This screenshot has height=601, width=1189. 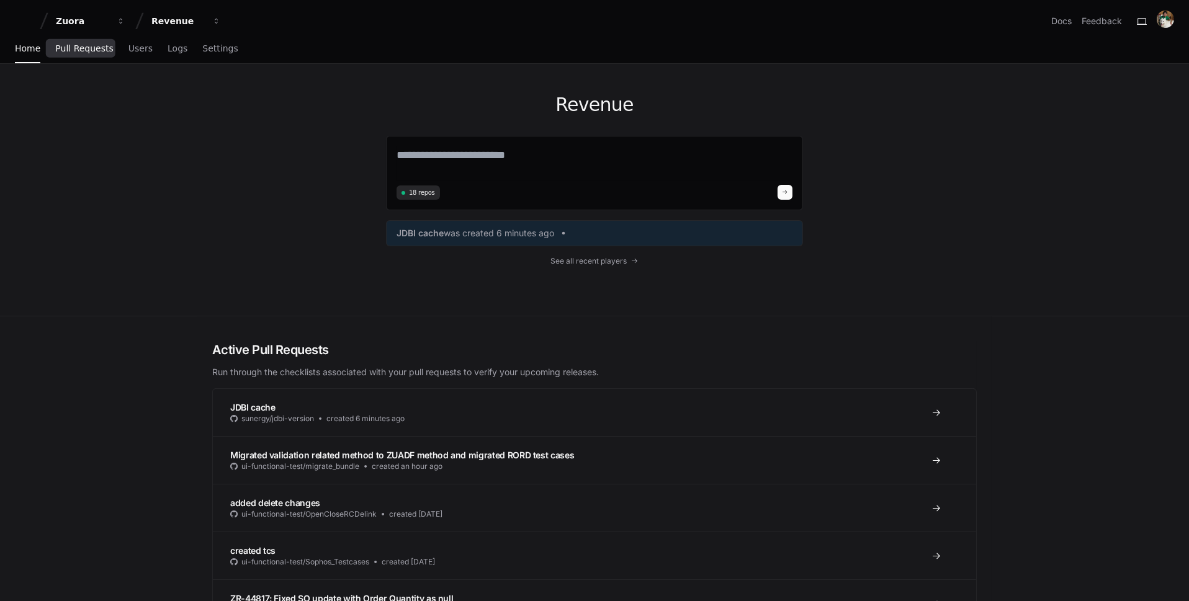 I want to click on img: ACg8ocLG_LSDOp7uAivCyQqIxj1Ef0G8caL3PxUxK52DC0_DO42UYdCW=s96-c, so click(x=1165, y=19).